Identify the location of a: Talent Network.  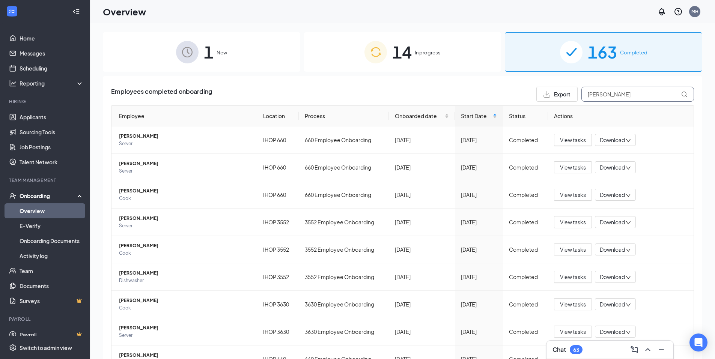
(51, 162).